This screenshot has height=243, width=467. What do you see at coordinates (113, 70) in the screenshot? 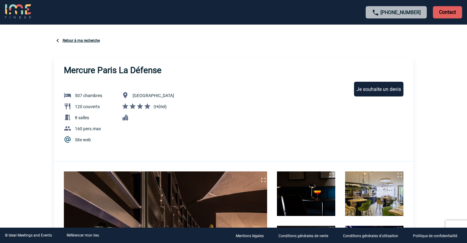
I see `h3: Mercure Paris La Défense` at bounding box center [113, 70].